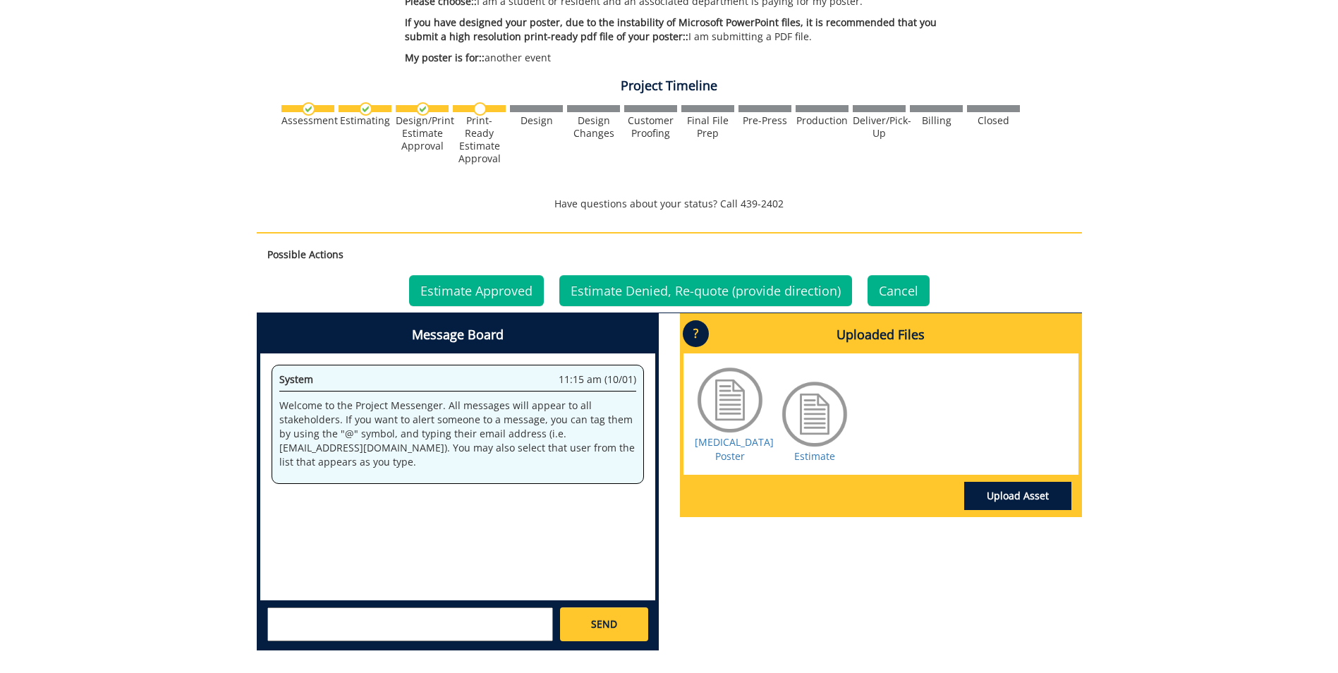  What do you see at coordinates (881, 335) in the screenshot?
I see `h4: Uploaded Files` at bounding box center [881, 335].